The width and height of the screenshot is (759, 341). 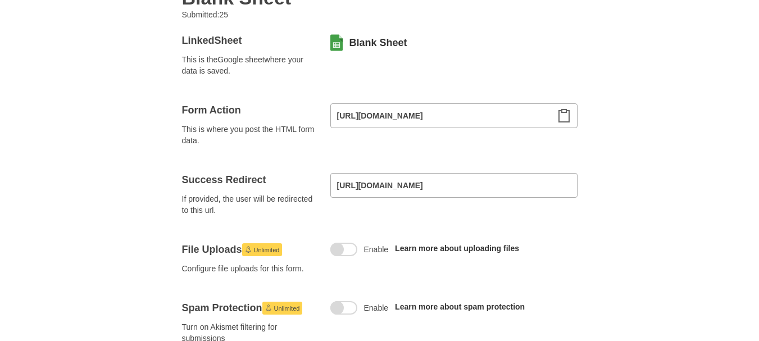 I want to click on span: Configure file uploads for this form., so click(x=249, y=269).